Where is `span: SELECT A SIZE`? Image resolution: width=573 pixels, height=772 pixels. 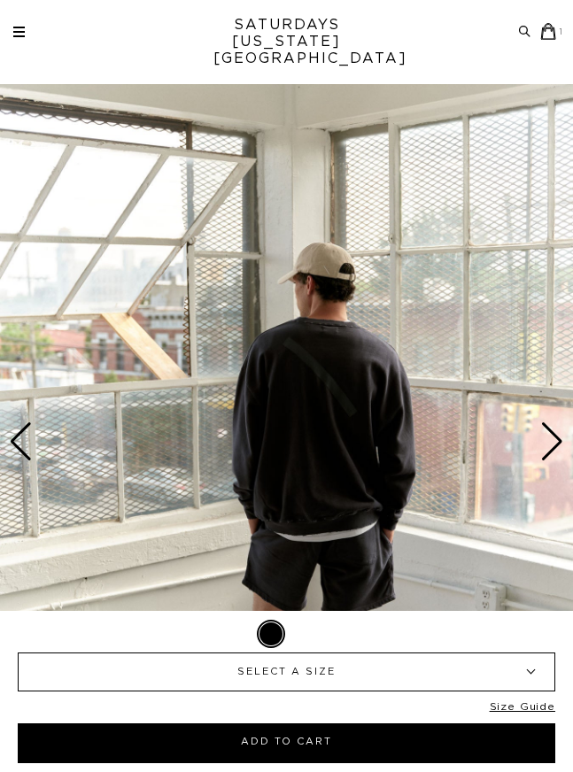 span: SELECT A SIZE is located at coordinates (286, 672).